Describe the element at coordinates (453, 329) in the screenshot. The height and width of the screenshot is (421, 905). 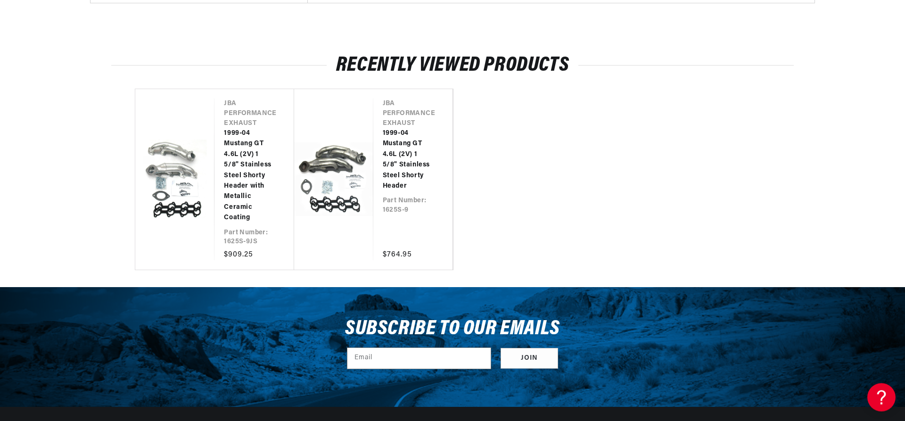
I see `h3: Subscribe to our emails` at that location.